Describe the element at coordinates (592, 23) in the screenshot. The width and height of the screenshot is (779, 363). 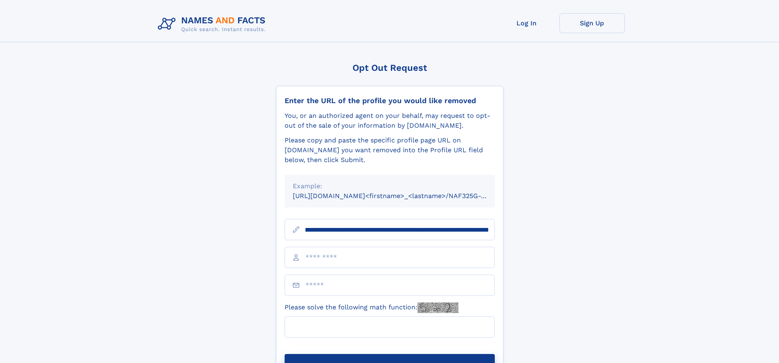
I see `a: Sign Up` at that location.